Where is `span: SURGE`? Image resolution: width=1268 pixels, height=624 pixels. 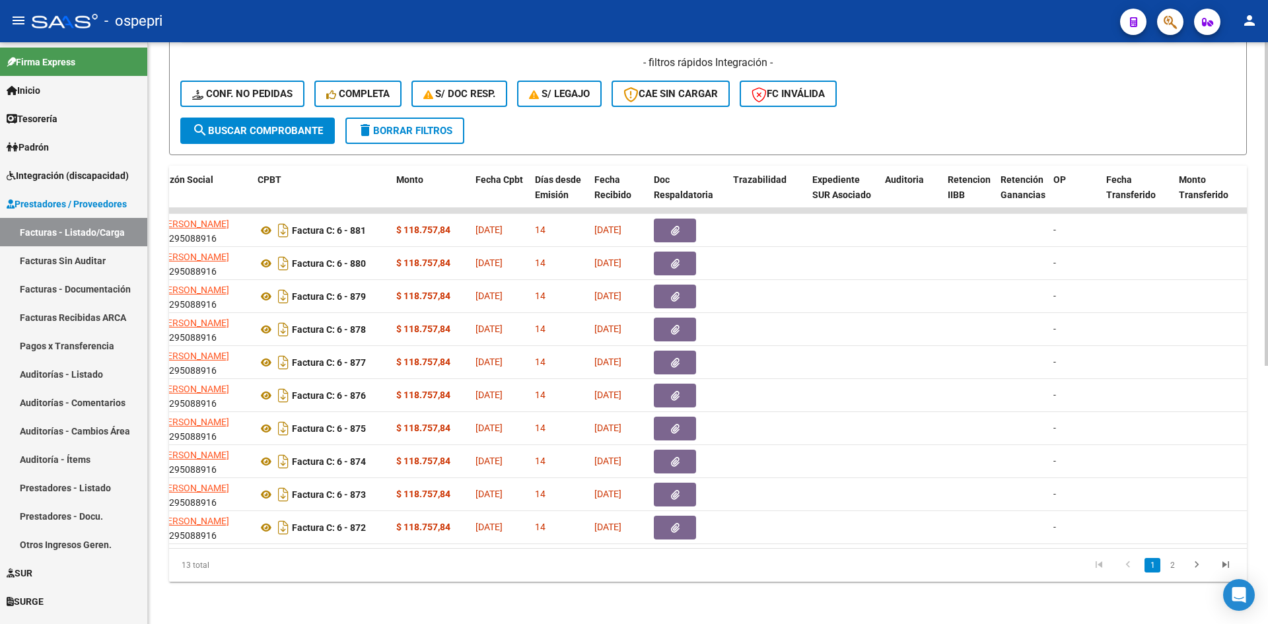 span: SURGE is located at coordinates (25, 602).